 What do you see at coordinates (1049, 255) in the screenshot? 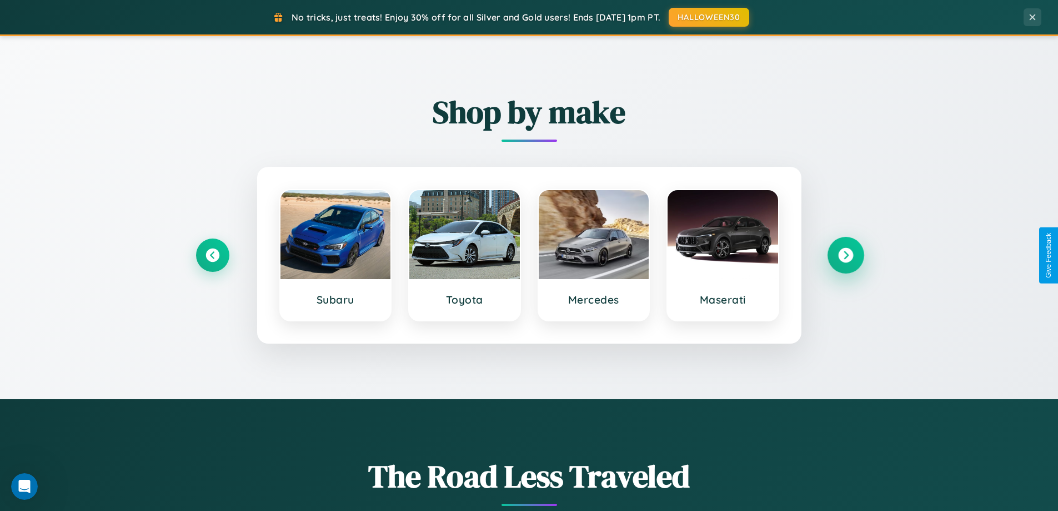
I see `div: Give Feedback` at bounding box center [1049, 255].